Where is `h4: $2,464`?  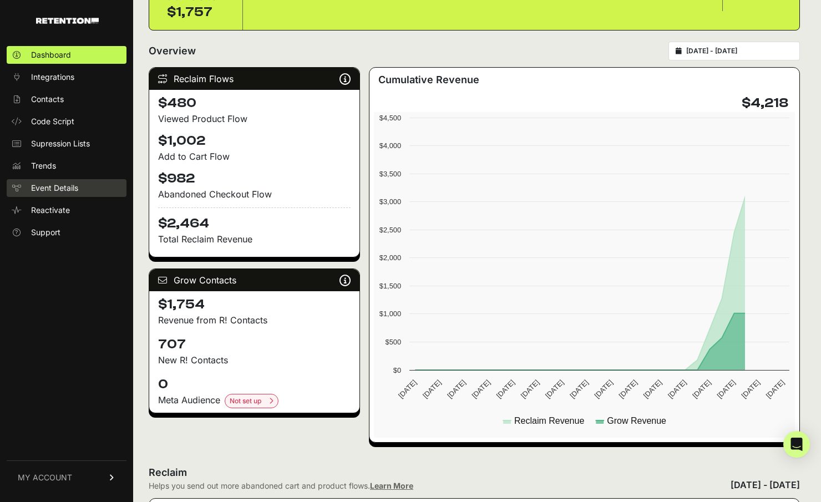
h4: $2,464 is located at coordinates (254, 220).